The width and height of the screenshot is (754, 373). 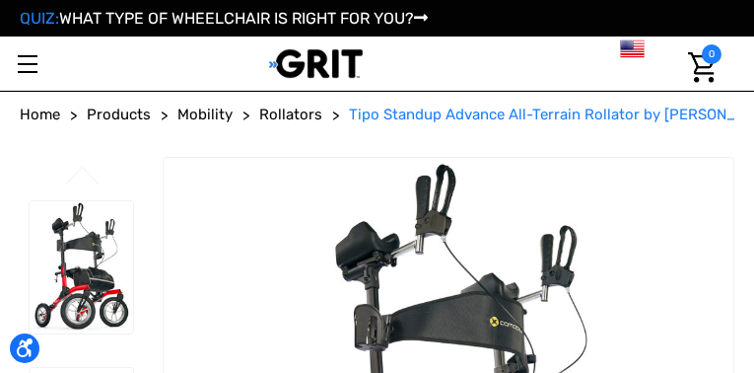 What do you see at coordinates (28, 64) in the screenshot?
I see `span: Toggle menu` at bounding box center [28, 64].